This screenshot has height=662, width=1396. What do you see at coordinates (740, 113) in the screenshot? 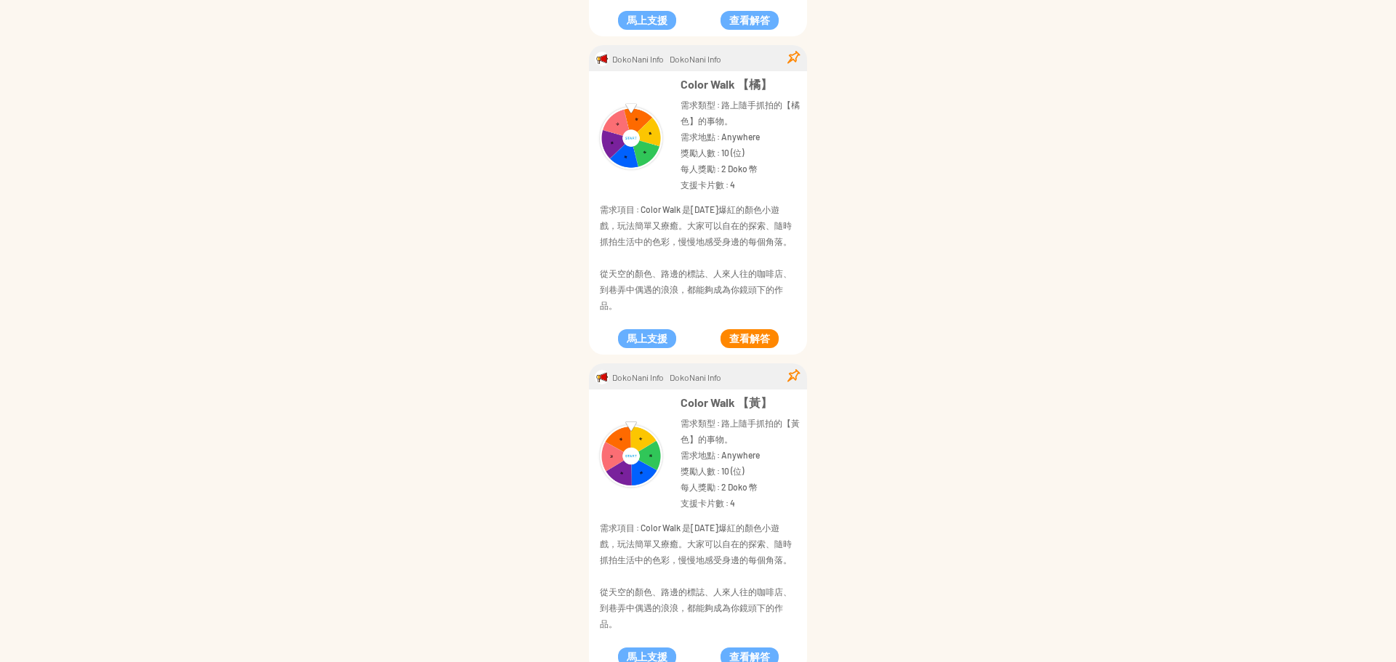
I see `p: 需求類型 : 路上隨手抓拍的【橘色】的事物。` at bounding box center [740, 113].